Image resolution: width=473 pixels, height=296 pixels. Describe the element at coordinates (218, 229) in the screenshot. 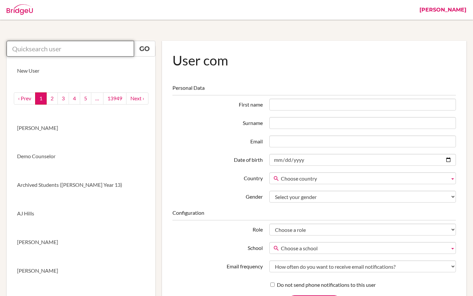

I see `label: Role` at that location.